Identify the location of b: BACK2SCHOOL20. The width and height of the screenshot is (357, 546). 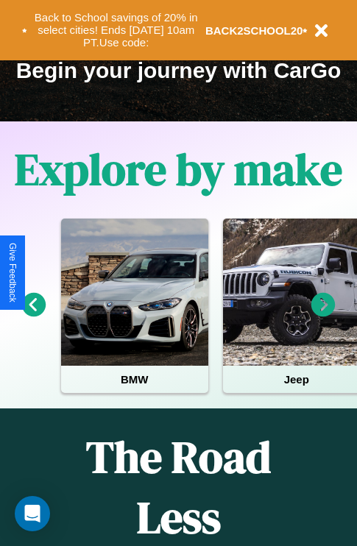
(254, 30).